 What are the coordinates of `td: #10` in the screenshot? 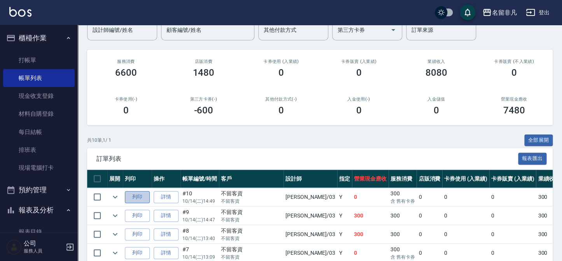 It's located at (199, 197).